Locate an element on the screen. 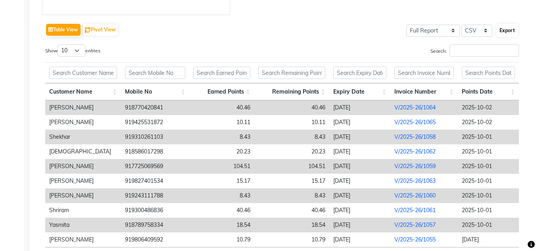  input: Search Earned Points is located at coordinates (222, 73).